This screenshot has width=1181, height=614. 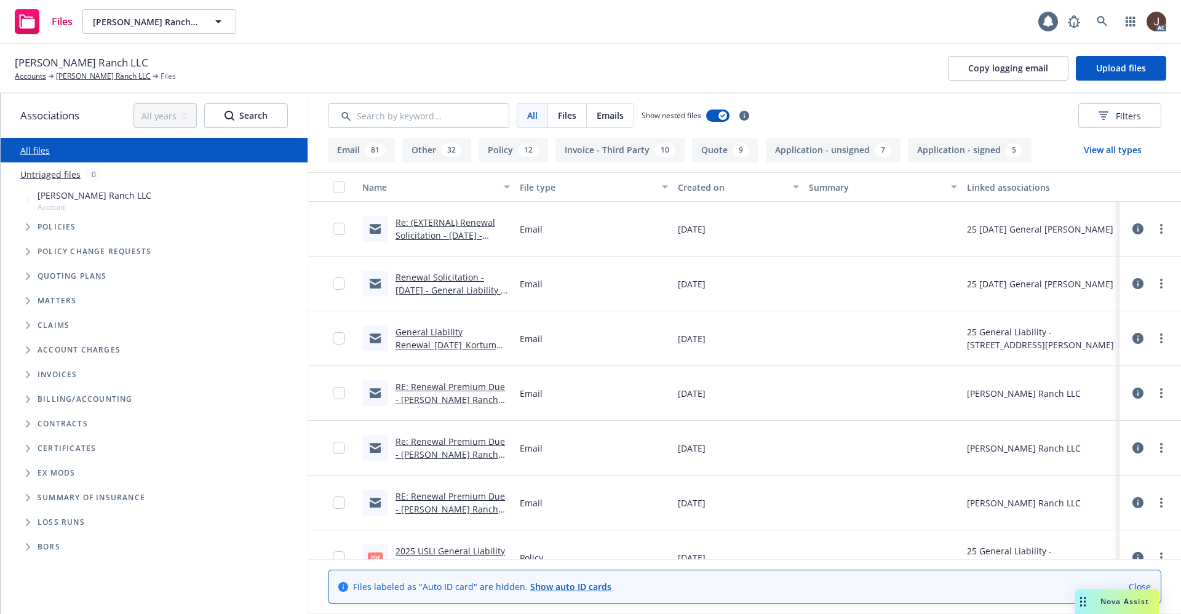 What do you see at coordinates (882, 150) in the screenshot?
I see `div: 7` at bounding box center [882, 150].